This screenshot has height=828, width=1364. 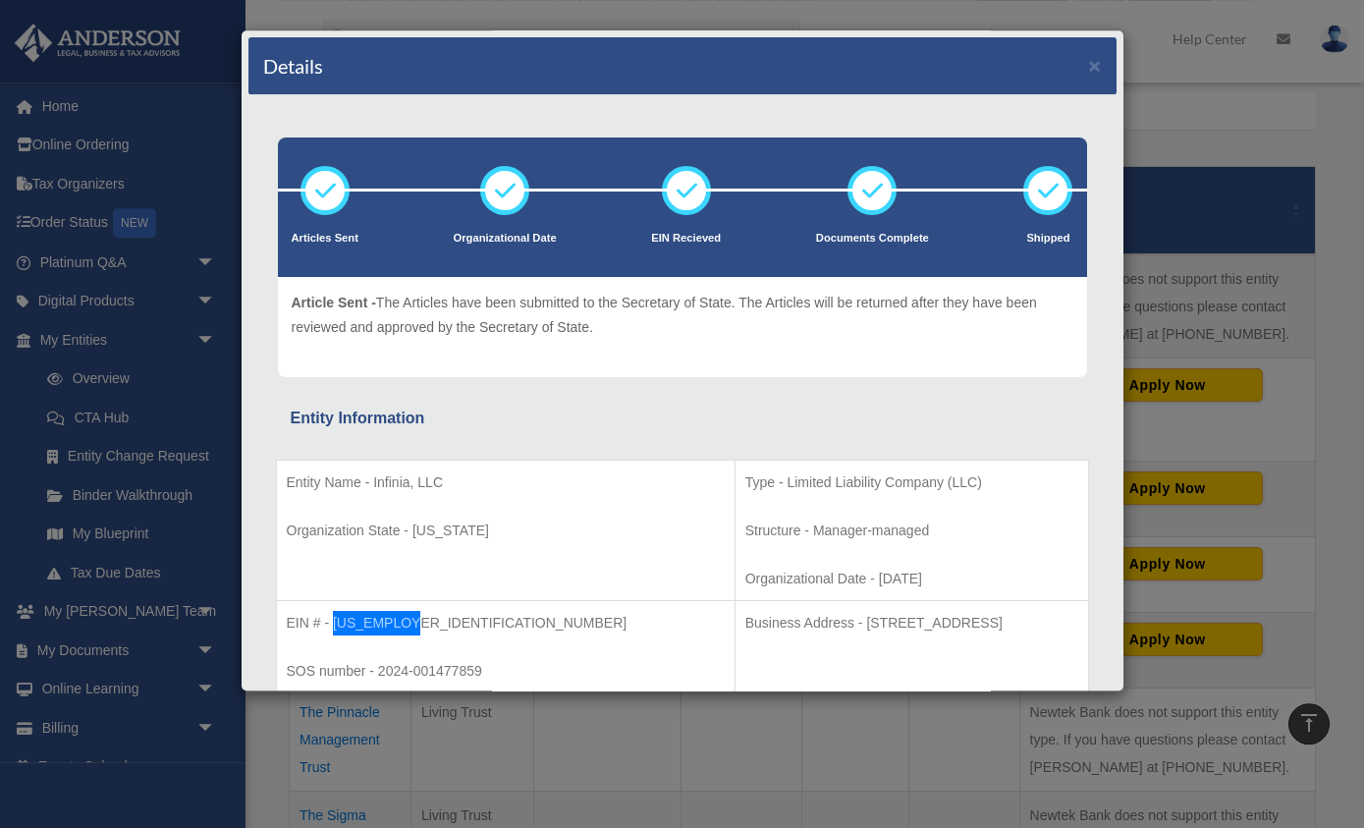 I want to click on p: EIN Recieved, so click(x=685, y=239).